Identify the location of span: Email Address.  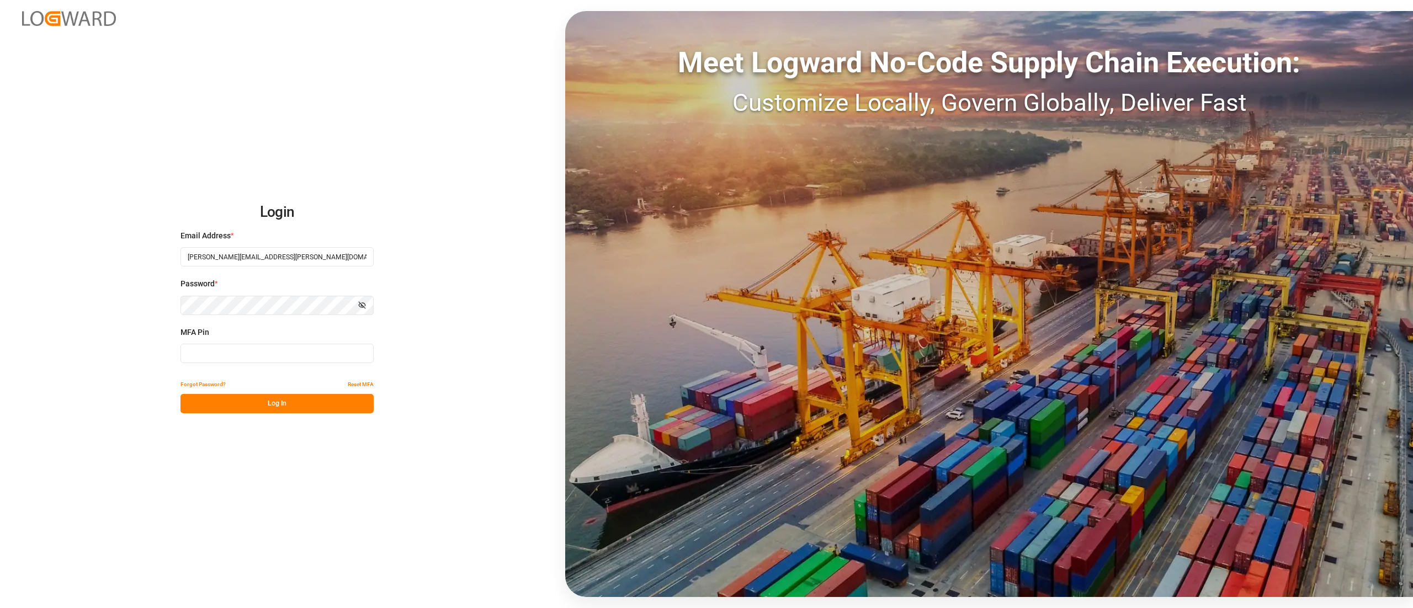
(205, 236).